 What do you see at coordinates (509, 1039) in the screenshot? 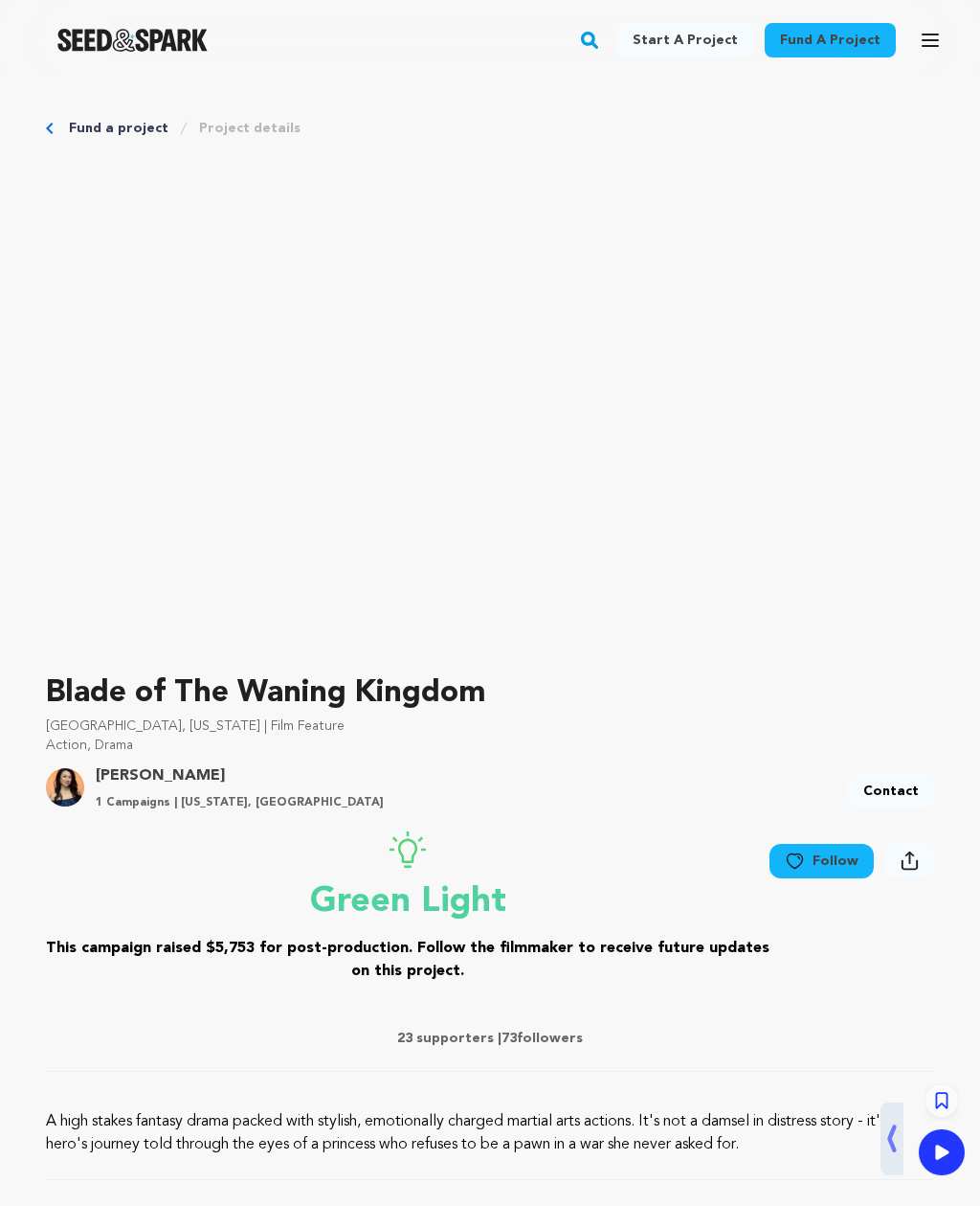
I see `span: 73` at bounding box center [509, 1039].